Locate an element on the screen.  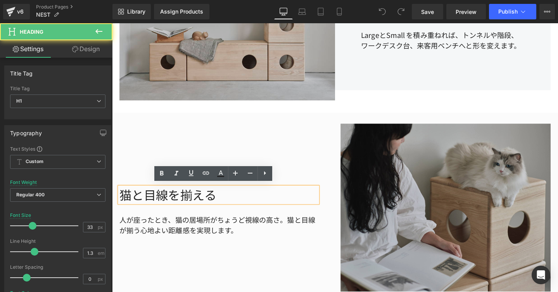
button: Undo is located at coordinates (382, 12).